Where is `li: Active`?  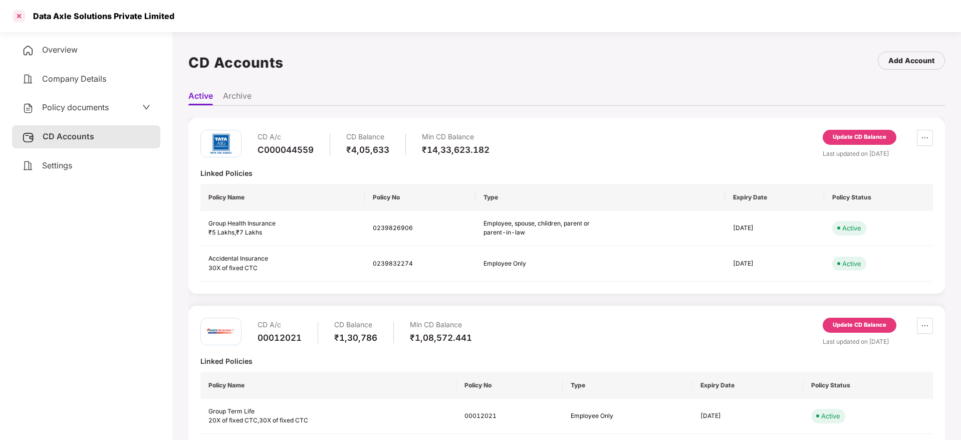 li: Active is located at coordinates (200, 98).